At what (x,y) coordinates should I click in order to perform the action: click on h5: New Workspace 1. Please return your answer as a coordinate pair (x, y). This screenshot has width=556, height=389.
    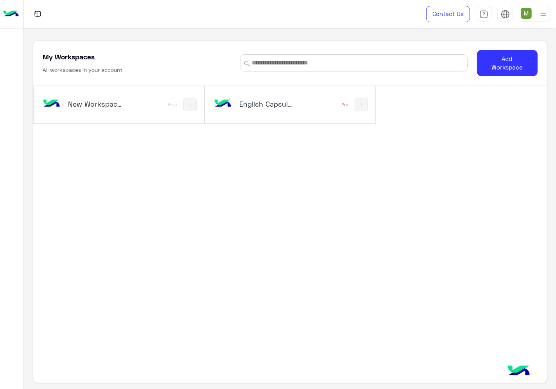
    Looking at the image, I should click on (96, 104).